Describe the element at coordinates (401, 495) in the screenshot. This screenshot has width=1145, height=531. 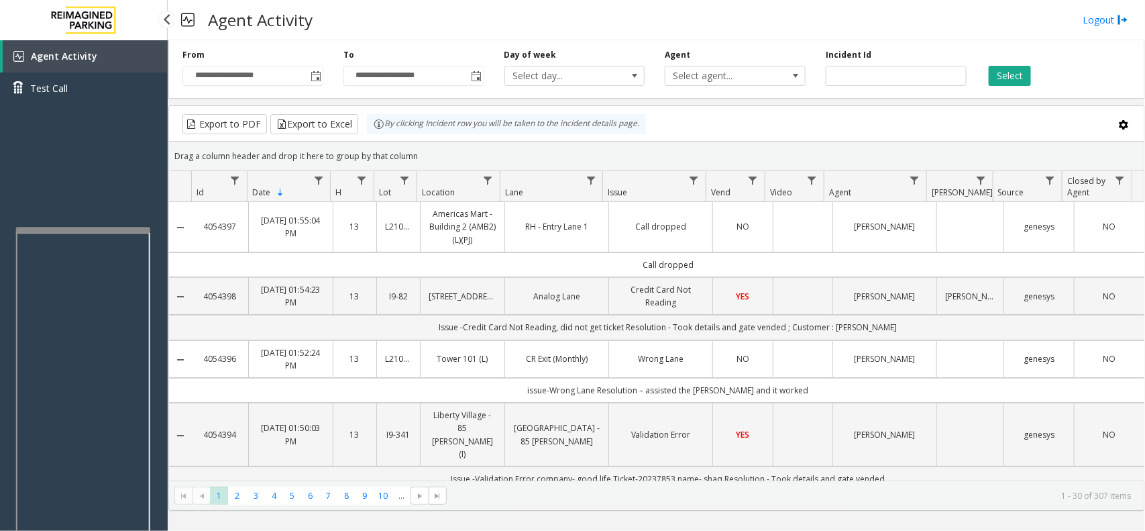
I see `span: Page 11` at that location.